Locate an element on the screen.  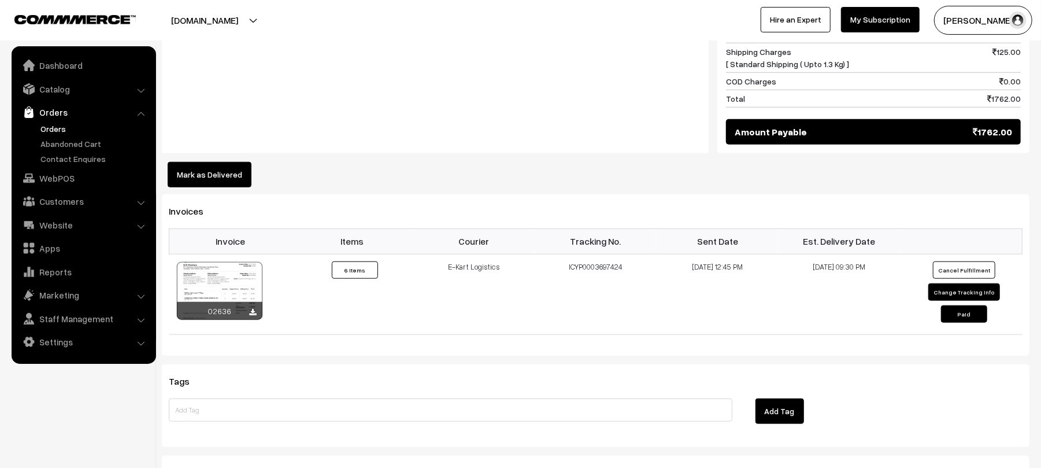
a: Contact Enquires is located at coordinates (95, 158).